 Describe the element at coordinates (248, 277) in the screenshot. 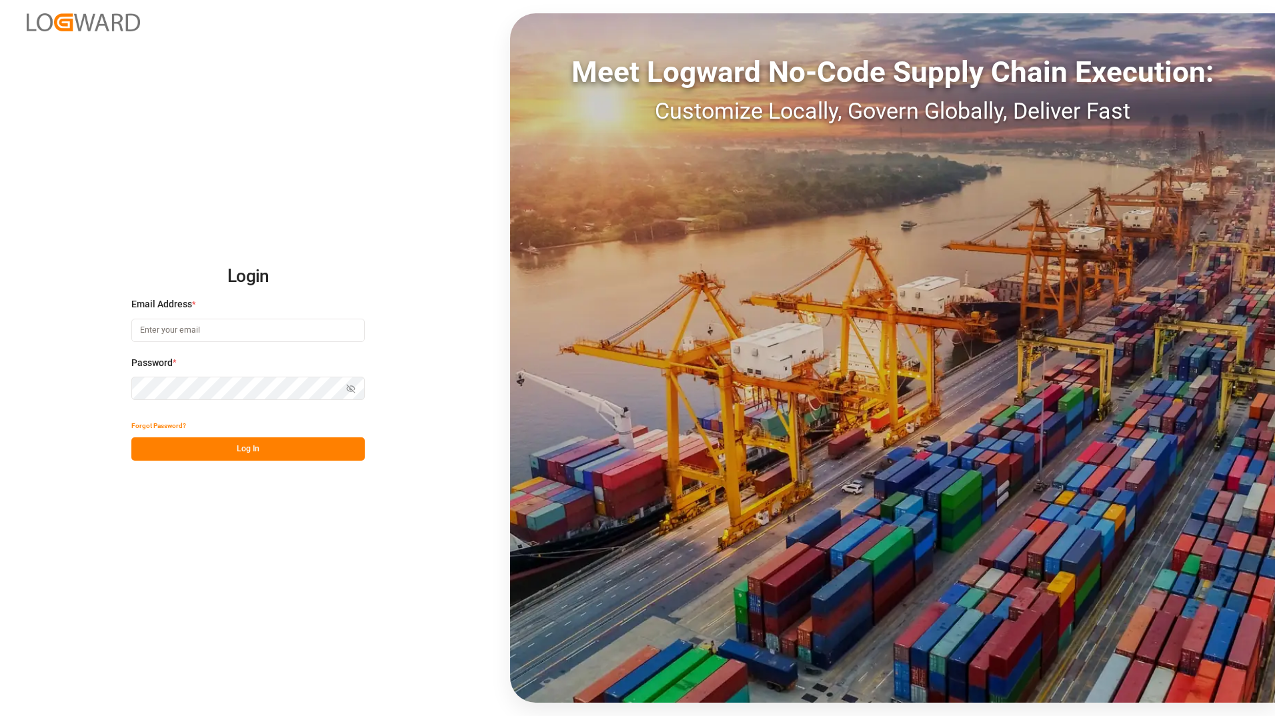

I see `h2: Login` at that location.